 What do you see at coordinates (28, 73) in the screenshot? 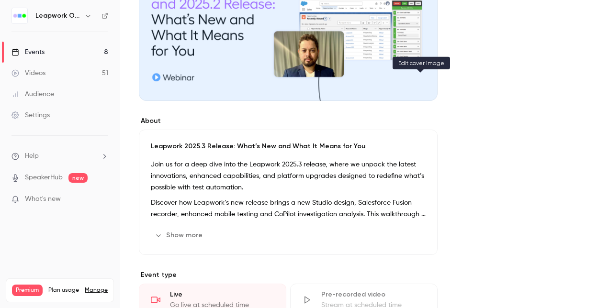
I see `div: Videos` at bounding box center [28, 73].